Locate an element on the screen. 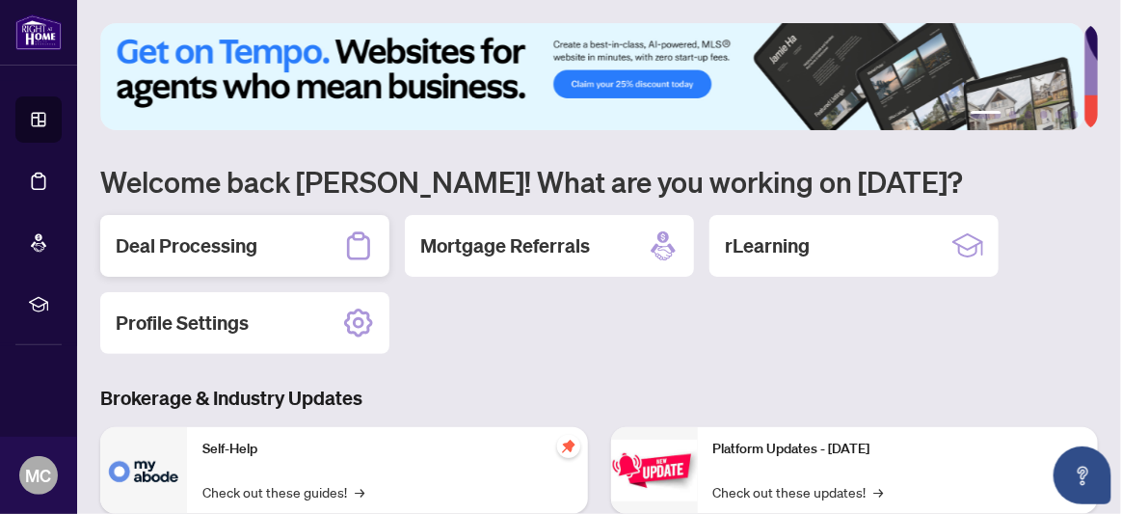 This screenshot has width=1121, height=514. button: 2 is located at coordinates (1013, 115).